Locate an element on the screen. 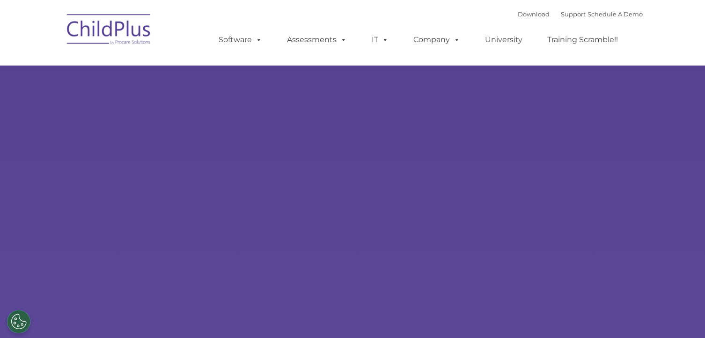  a: Training Scramble!! is located at coordinates (582, 40).